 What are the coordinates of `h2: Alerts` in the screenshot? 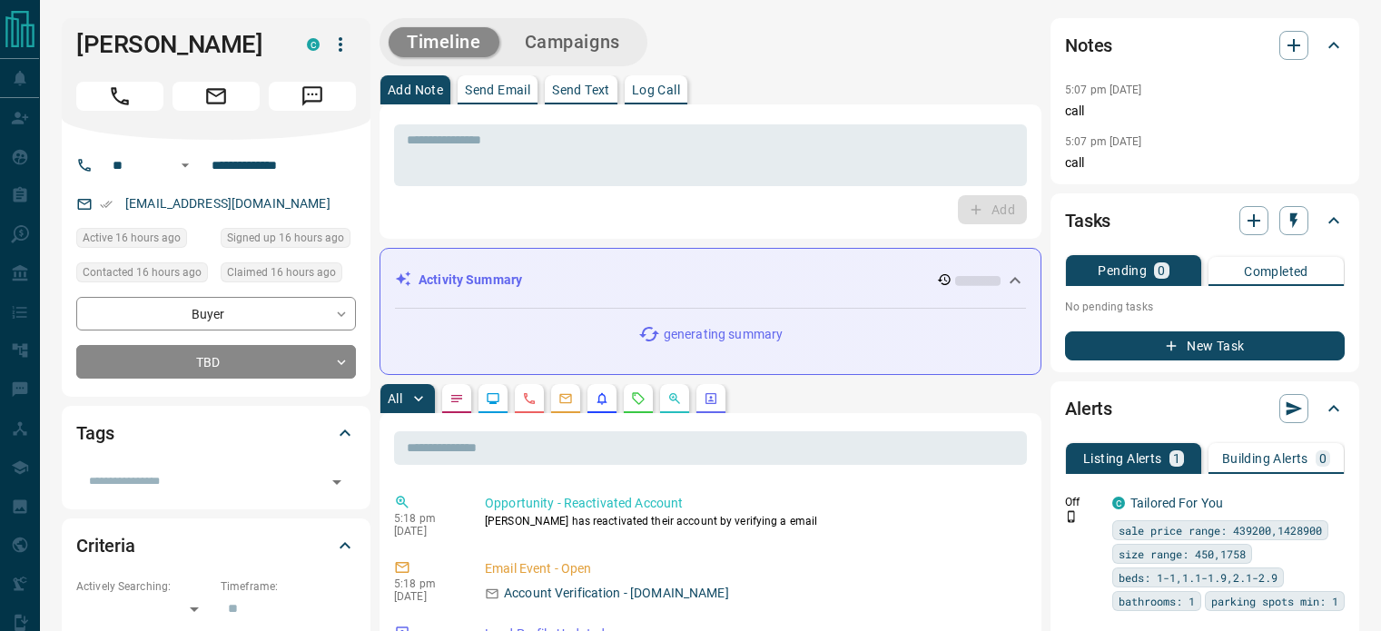 It's located at (1089, 409).